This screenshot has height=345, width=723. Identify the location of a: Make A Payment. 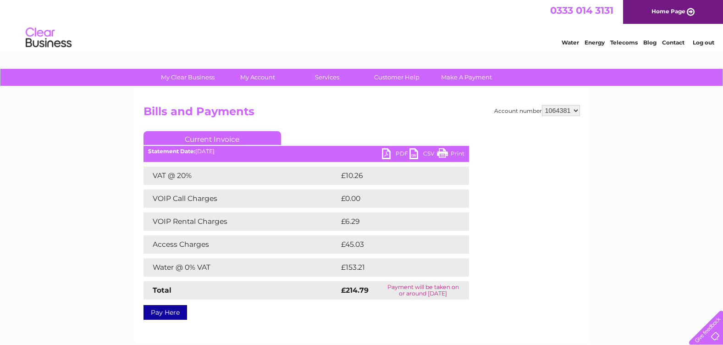
(466, 77).